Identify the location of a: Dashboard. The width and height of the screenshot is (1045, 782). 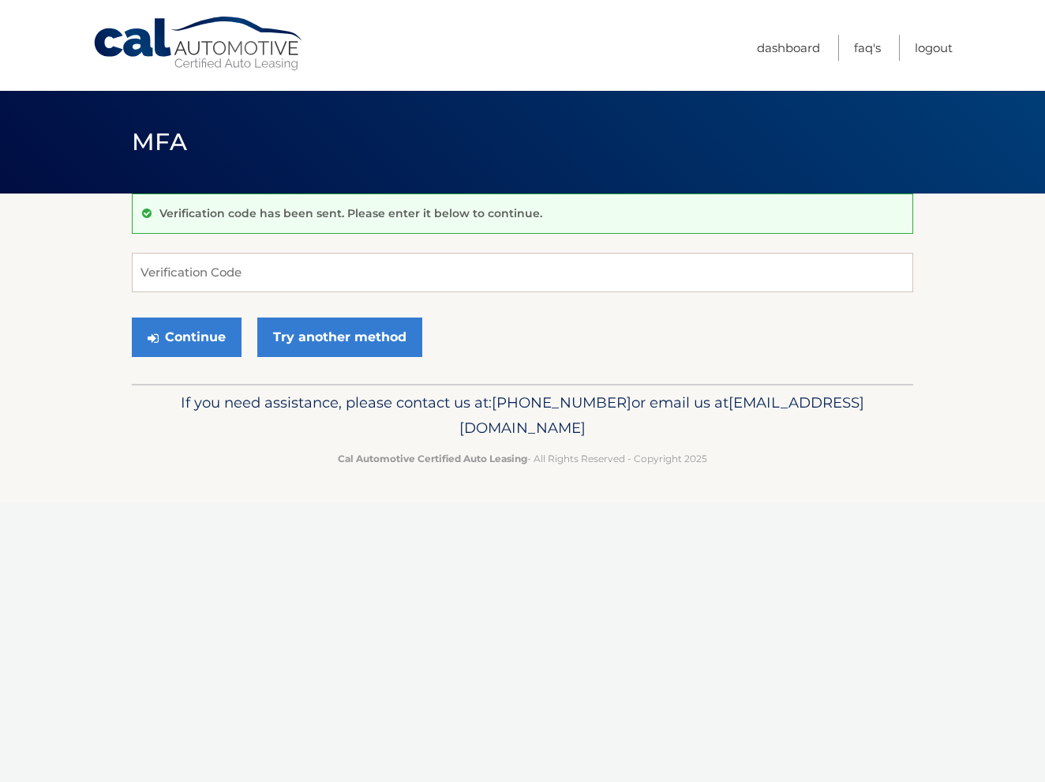
(789, 47).